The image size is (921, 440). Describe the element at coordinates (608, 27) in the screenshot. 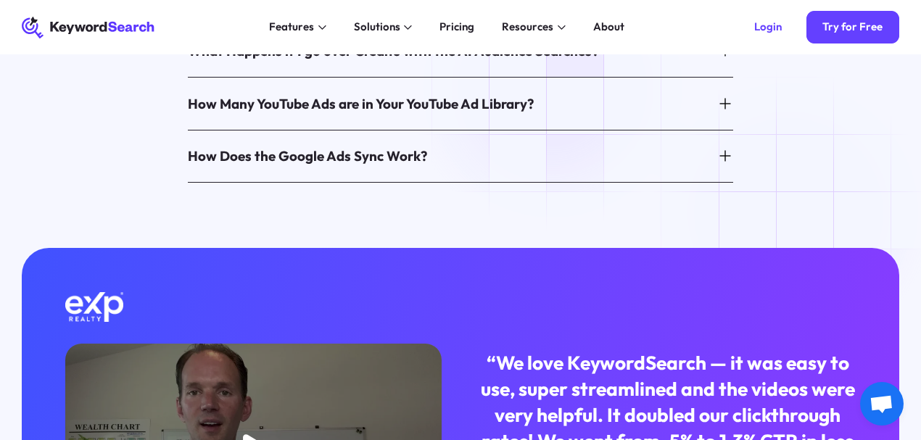

I see `div: About` at that location.